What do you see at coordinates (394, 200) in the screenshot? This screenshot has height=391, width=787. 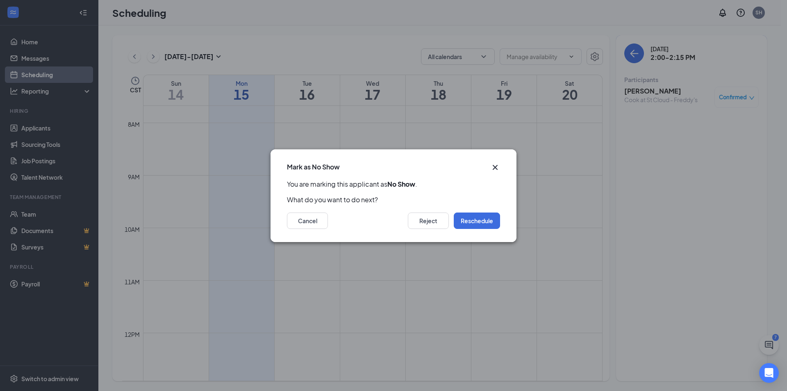 I see `p: What do you want to do next?` at bounding box center [394, 200].